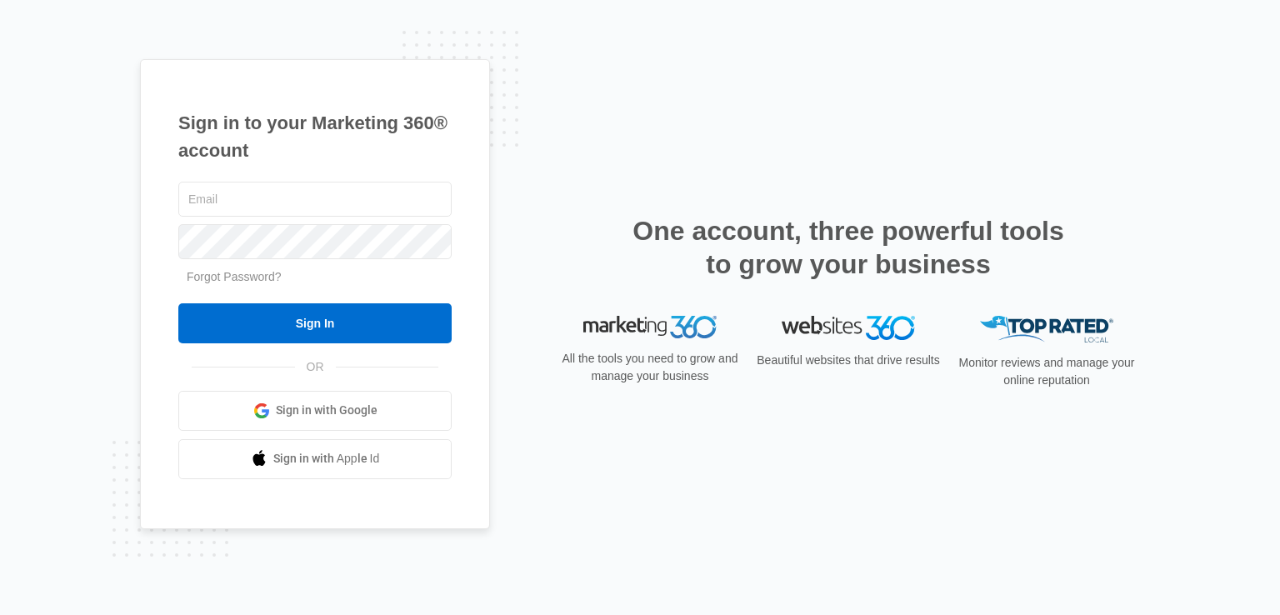  I want to click on img: Websites 360, so click(849, 328).